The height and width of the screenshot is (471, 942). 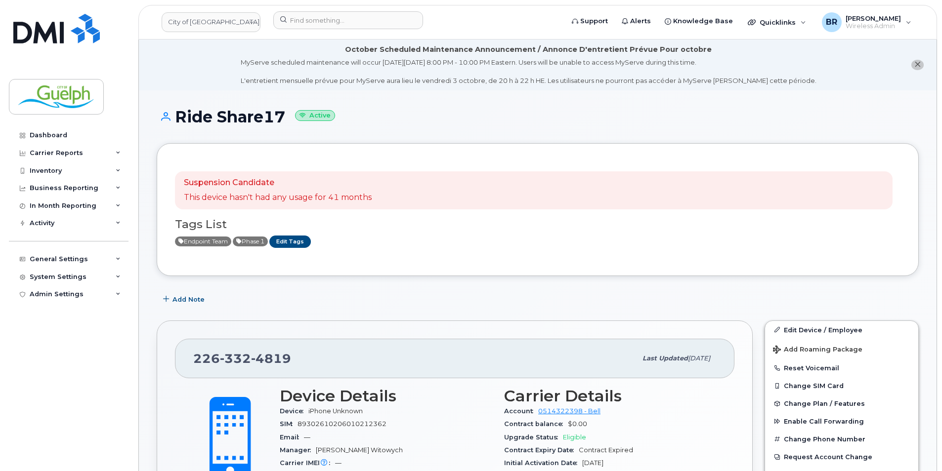 I want to click on span: Device, so click(x=294, y=411).